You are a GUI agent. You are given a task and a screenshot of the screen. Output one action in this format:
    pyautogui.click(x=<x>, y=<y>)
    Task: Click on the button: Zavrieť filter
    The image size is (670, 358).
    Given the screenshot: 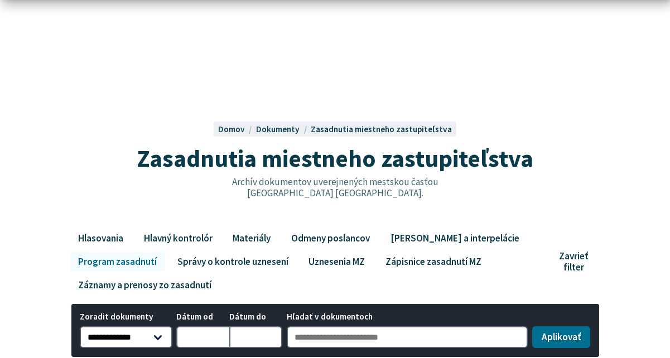 What is the action you would take?
    pyautogui.click(x=575, y=261)
    